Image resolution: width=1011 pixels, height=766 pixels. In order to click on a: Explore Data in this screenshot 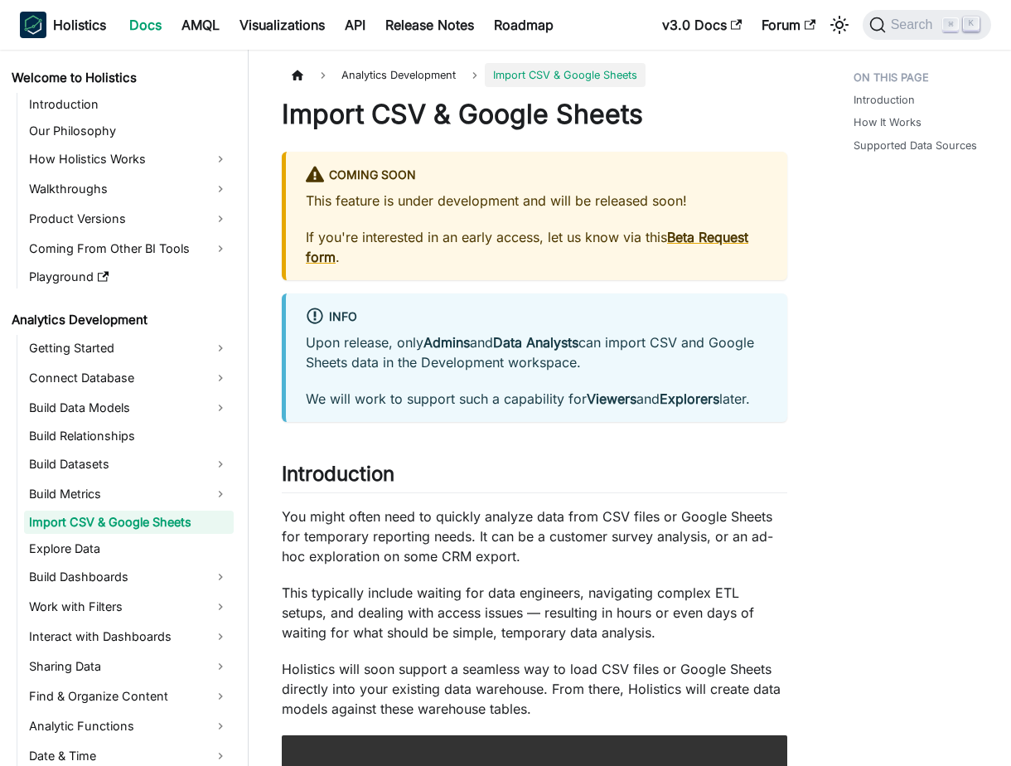, I will do `click(128, 549)`.